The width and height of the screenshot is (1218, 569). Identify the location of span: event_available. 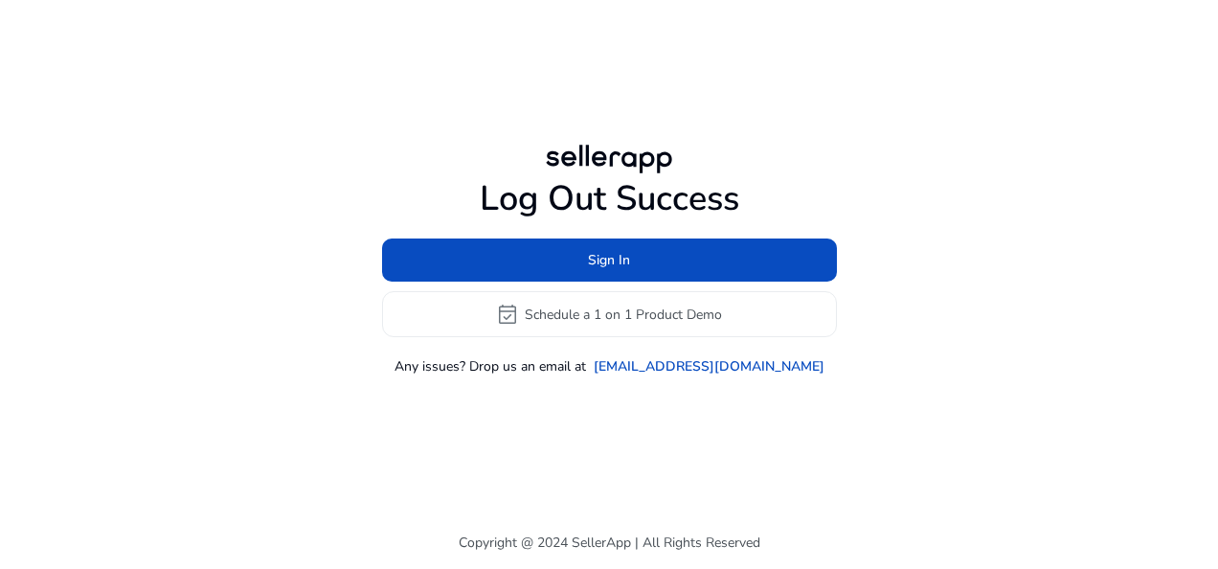
(507, 314).